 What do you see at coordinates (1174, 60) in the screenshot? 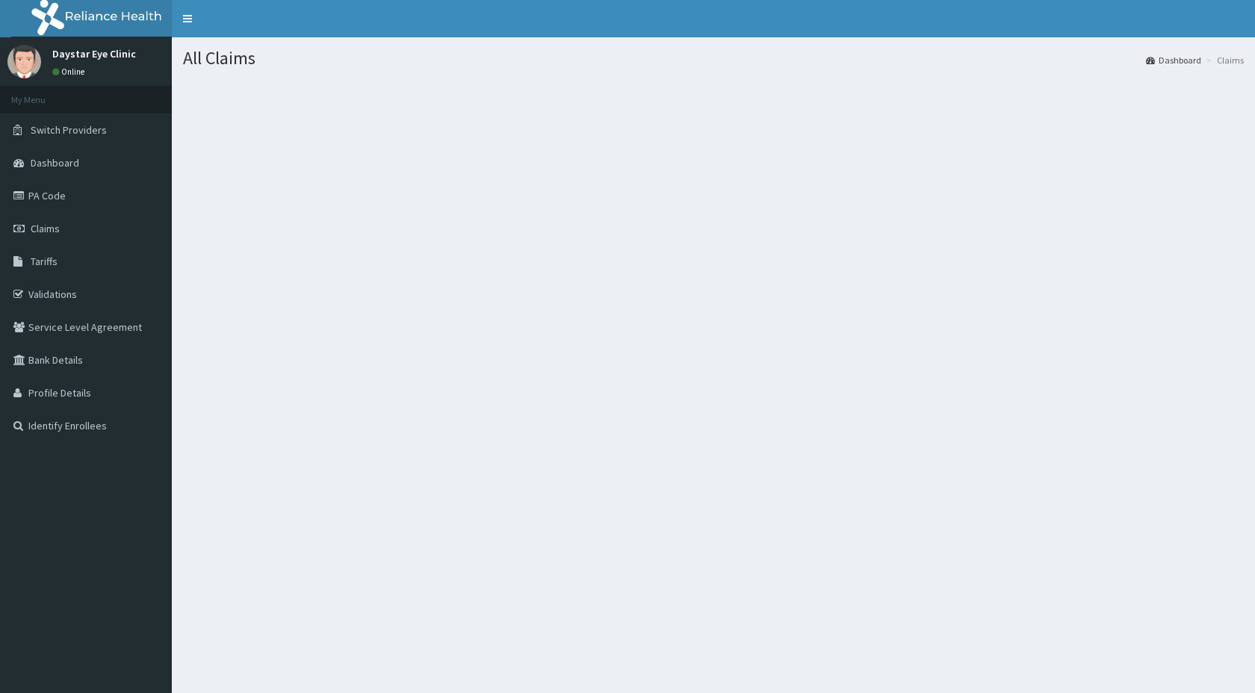
I see `a: Dashboard` at bounding box center [1174, 60].